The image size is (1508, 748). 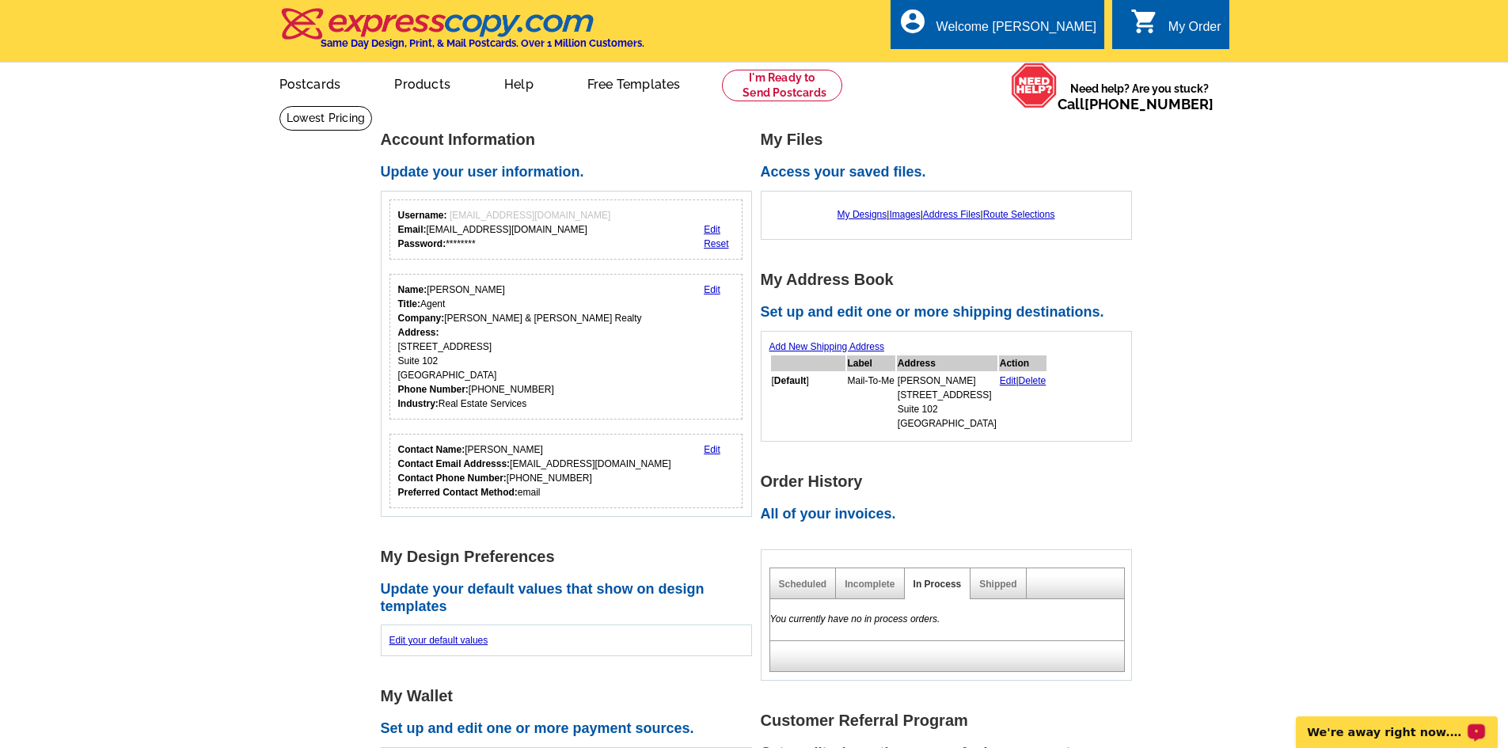 I want to click on h2: Update your default values that show on design templates, so click(x=571, y=598).